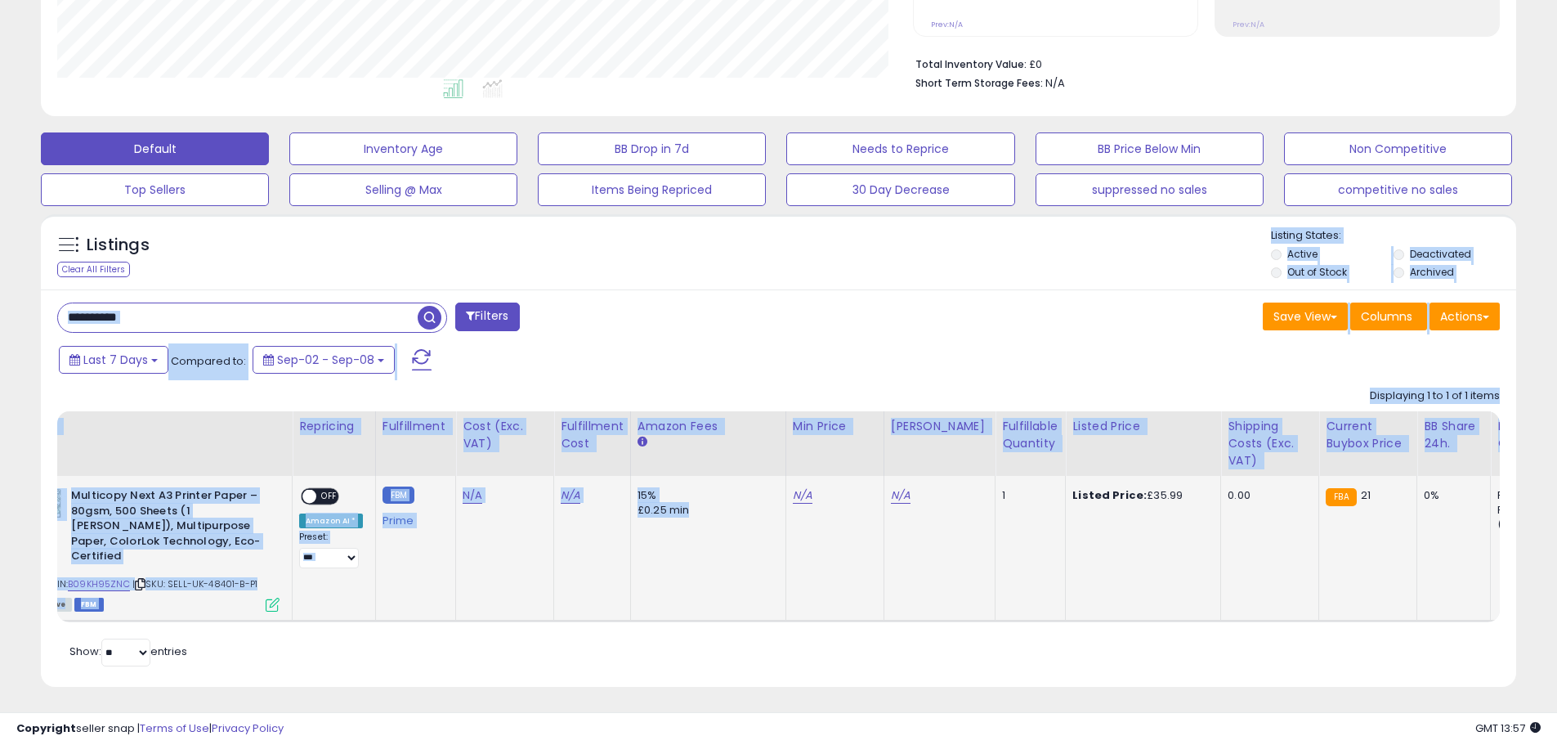 The width and height of the screenshot is (1557, 745). Describe the element at coordinates (834, 426) in the screenshot. I see `div: Min Price` at that location.